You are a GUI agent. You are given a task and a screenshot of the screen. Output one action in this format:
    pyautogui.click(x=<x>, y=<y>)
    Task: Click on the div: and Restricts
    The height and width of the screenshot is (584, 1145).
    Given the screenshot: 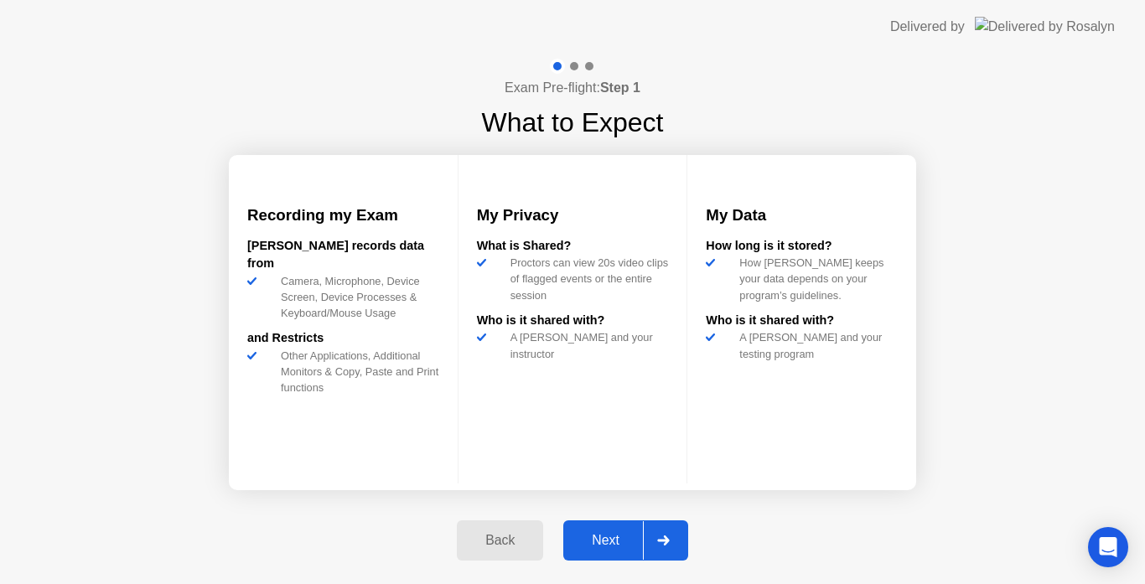 What is the action you would take?
    pyautogui.click(x=343, y=339)
    